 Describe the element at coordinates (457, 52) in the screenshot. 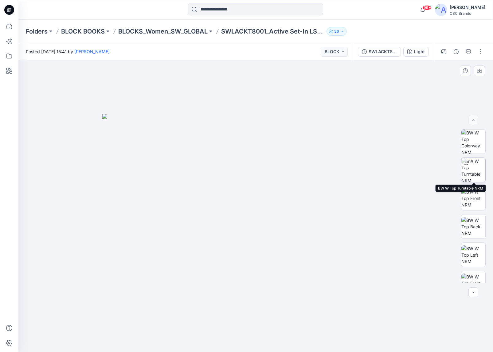

I see `button: Details` at that location.